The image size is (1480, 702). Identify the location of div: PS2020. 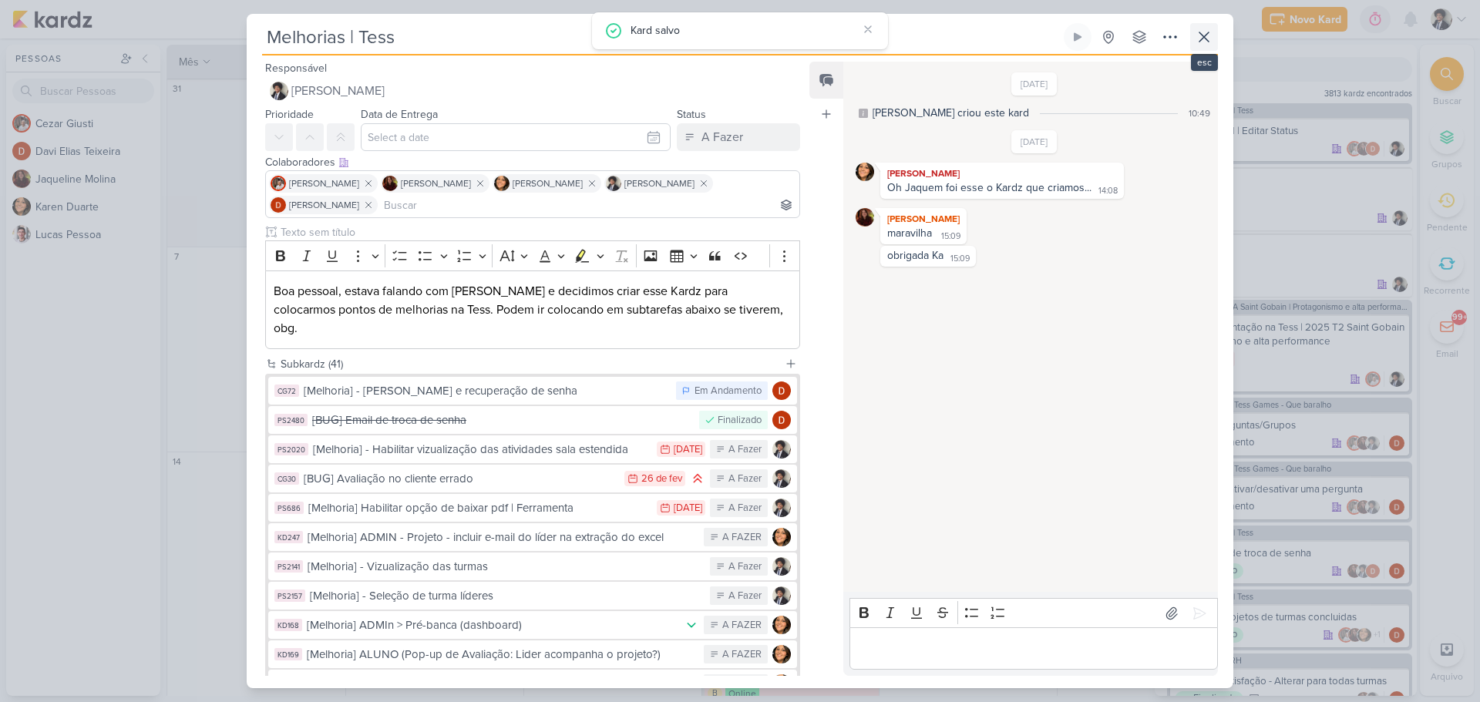
(291, 449).